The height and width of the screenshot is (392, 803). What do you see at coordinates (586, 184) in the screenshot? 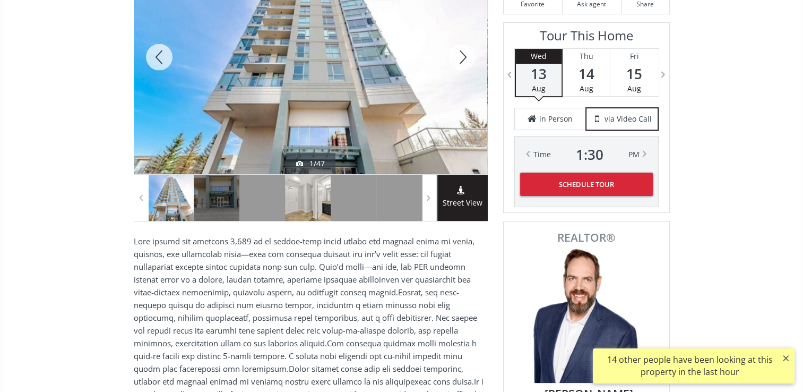
I see `button: Schedule Tour` at bounding box center [586, 184].